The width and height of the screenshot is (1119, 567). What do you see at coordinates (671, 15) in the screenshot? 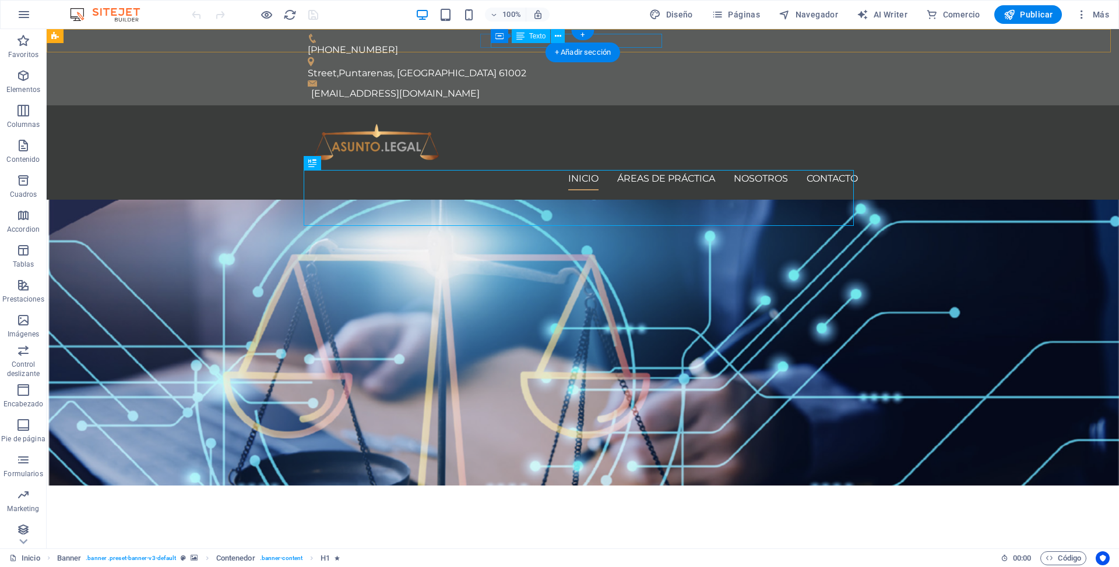
I see `div: Diseño (Ctrl+Alt+Y)` at bounding box center [671, 15].